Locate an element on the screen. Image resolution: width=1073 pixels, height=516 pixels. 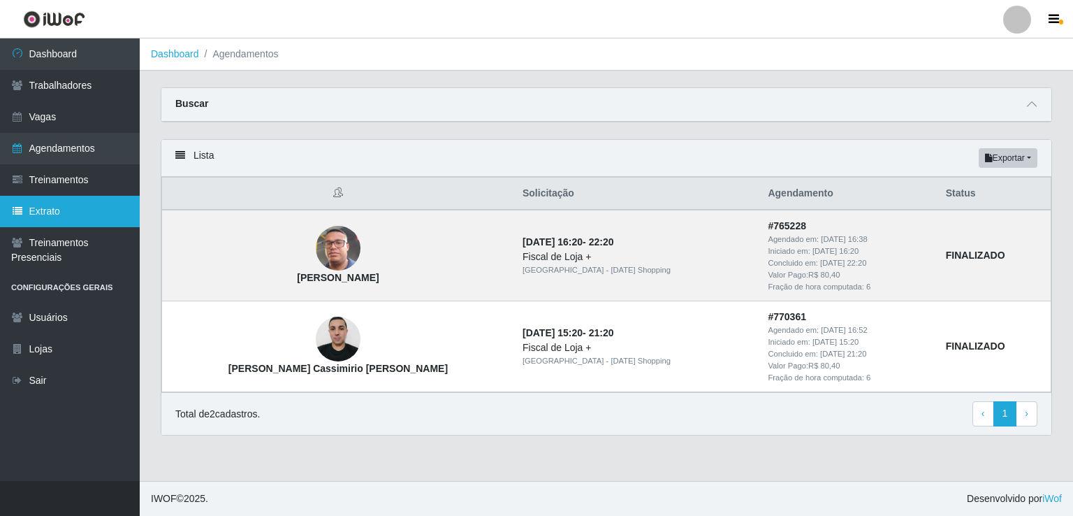
img: Gustavo Cassimirio da Silva is located at coordinates (338, 339).